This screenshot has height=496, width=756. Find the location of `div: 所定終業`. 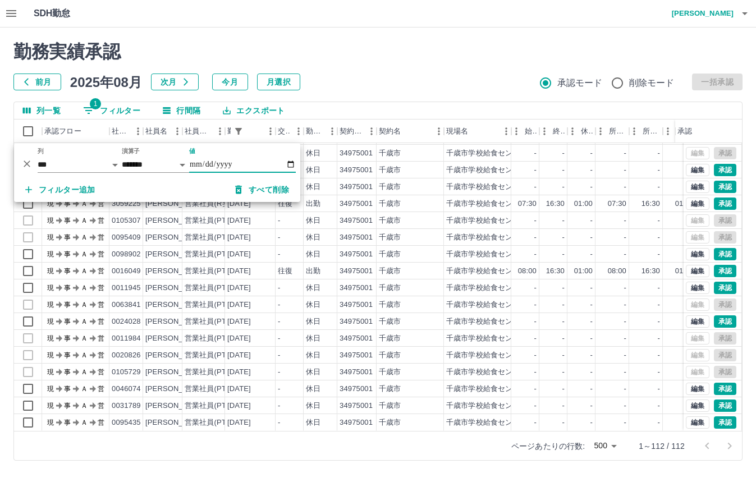

div: 所定終業 is located at coordinates (652, 131).